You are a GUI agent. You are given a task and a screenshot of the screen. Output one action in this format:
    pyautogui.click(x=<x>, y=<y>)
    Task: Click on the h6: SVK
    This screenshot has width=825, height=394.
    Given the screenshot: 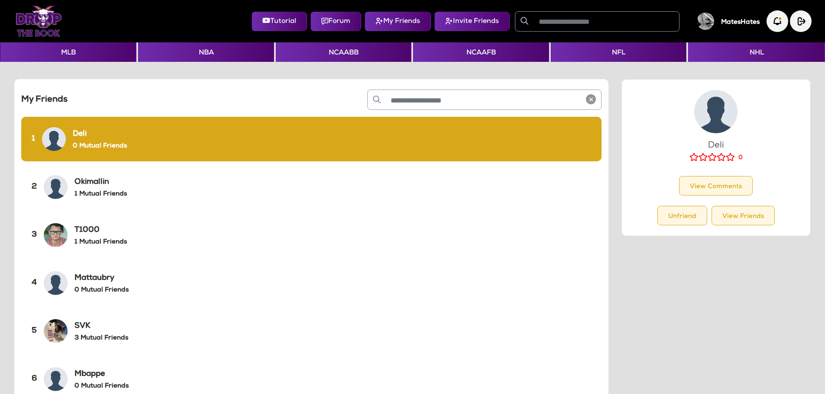 What is the action you would take?
    pyautogui.click(x=101, y=327)
    